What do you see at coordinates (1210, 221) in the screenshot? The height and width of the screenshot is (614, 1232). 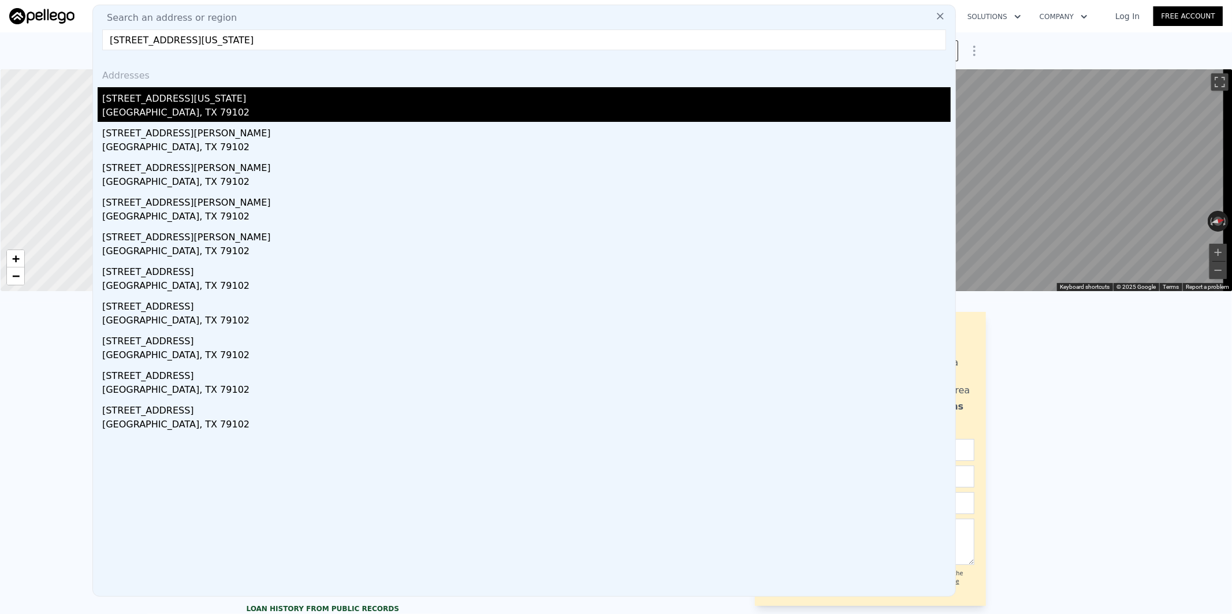 I see `button: Rotate counterclockwise` at bounding box center [1210, 221].